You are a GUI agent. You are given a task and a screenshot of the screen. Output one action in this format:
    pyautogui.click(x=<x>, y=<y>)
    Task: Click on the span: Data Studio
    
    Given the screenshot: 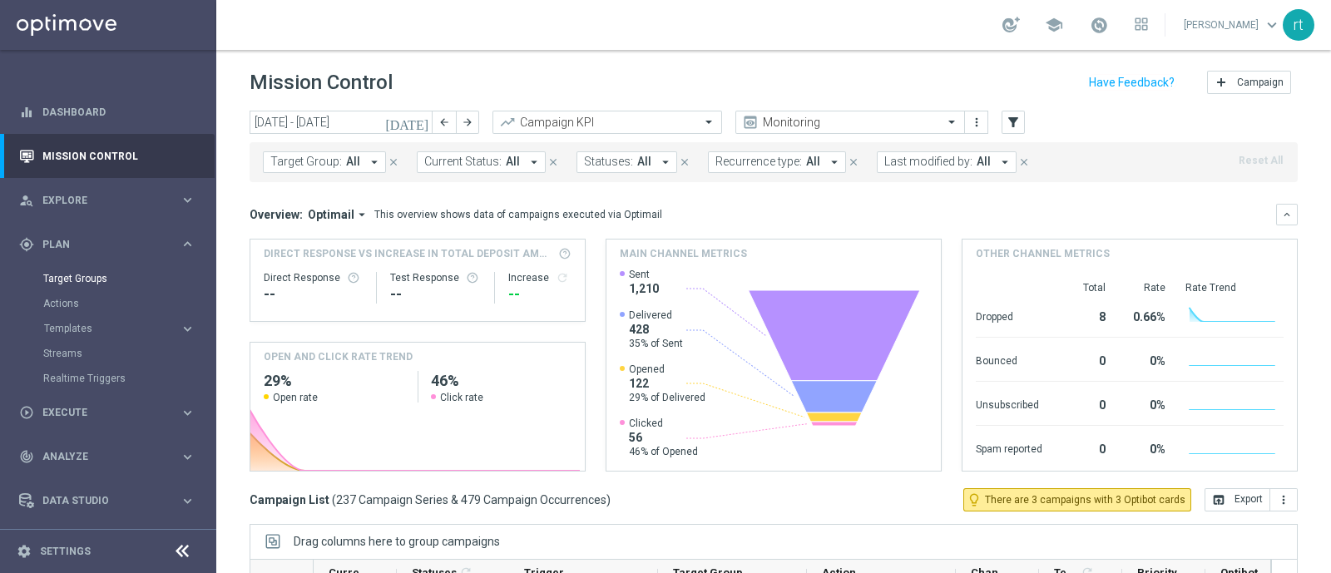 What is the action you would take?
    pyautogui.click(x=111, y=501)
    